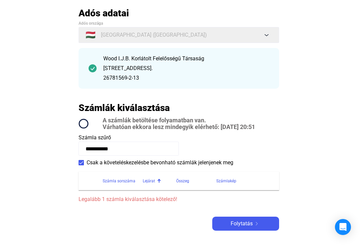  What do you see at coordinates (90, 23) in the screenshot?
I see `span: Adós országa` at bounding box center [90, 23].